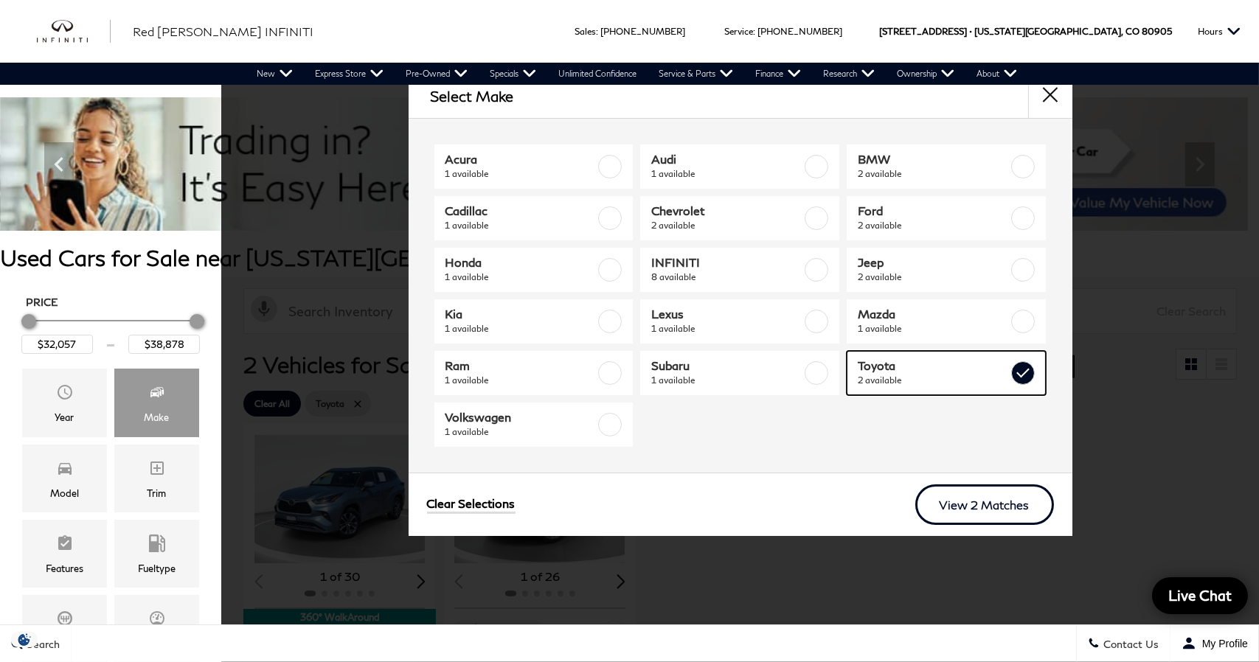 The height and width of the screenshot is (662, 1259). What do you see at coordinates (157, 470) in the screenshot?
I see `span: Trim` at bounding box center [157, 470].